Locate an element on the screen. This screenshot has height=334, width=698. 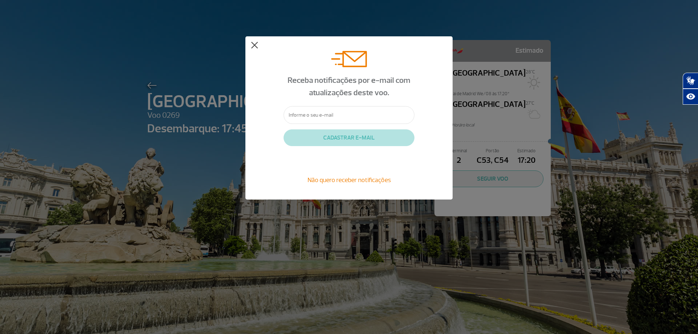
span: Não quero receber notificações is located at coordinates (349, 180).